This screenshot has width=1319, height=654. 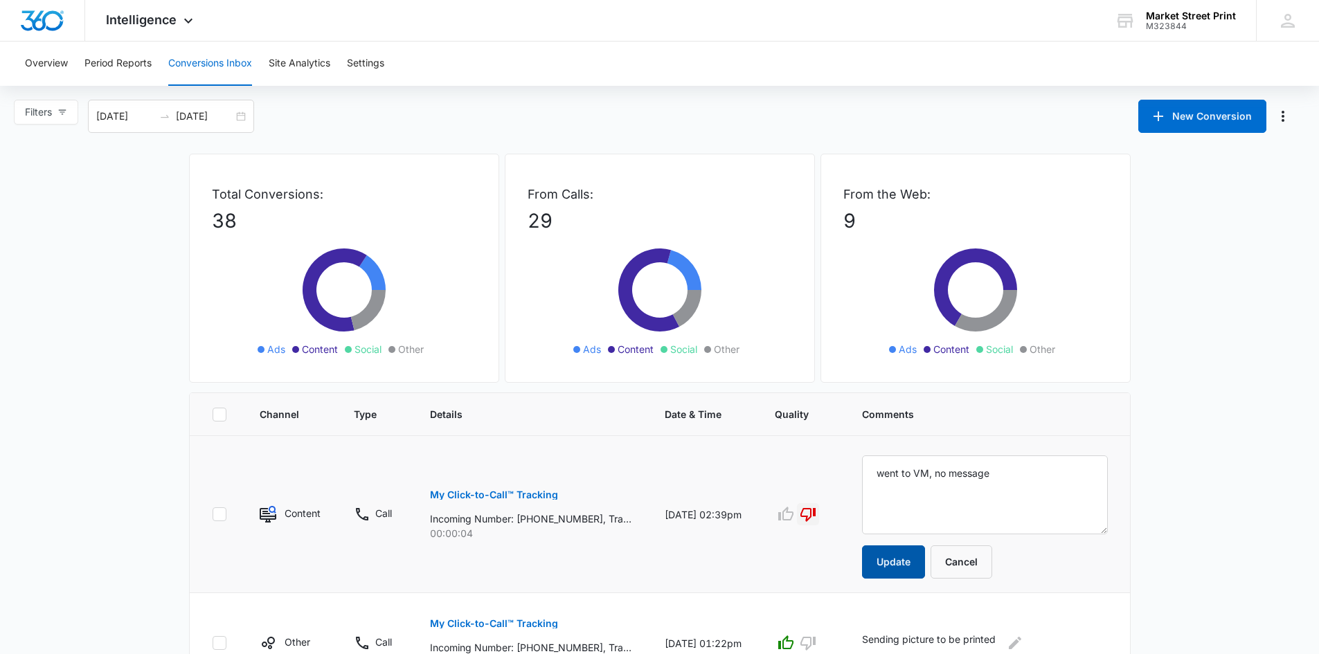 What do you see at coordinates (530, 533) in the screenshot?
I see `p: 00:00:04` at bounding box center [530, 533].